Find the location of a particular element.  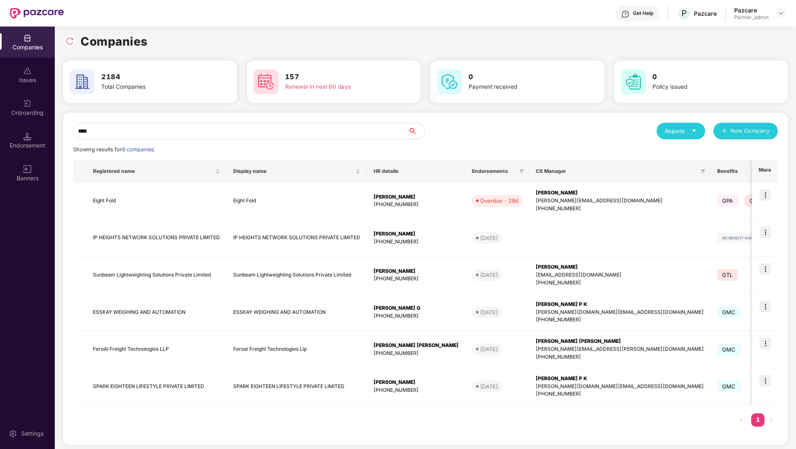

div: Renewal in next 60 days is located at coordinates (337, 87).